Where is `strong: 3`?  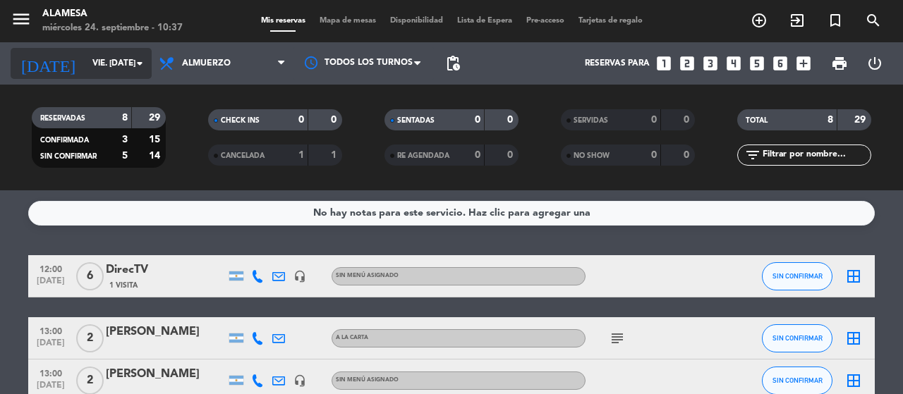 strong: 3 is located at coordinates (125, 140).